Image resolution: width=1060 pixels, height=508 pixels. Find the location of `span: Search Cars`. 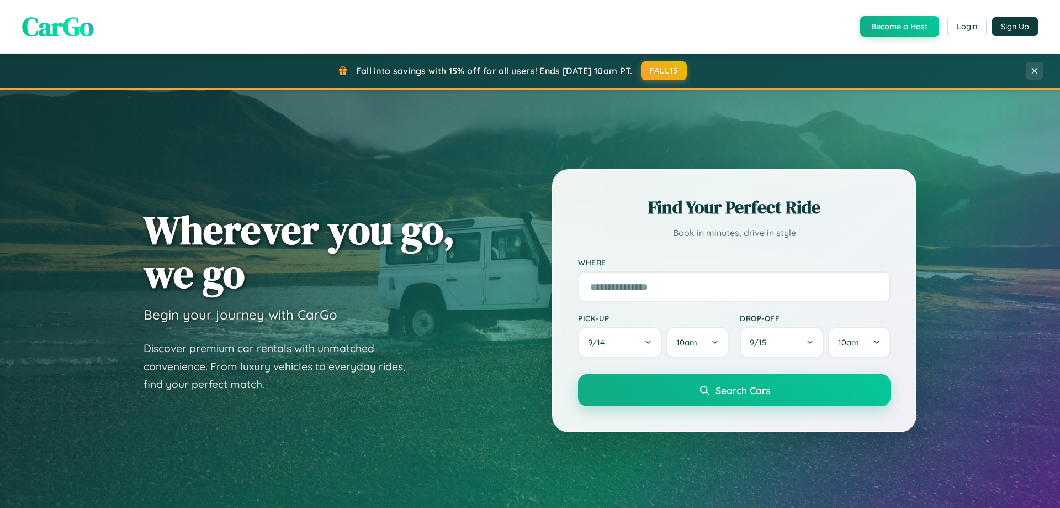

span: Search Cars is located at coordinates (743, 390).